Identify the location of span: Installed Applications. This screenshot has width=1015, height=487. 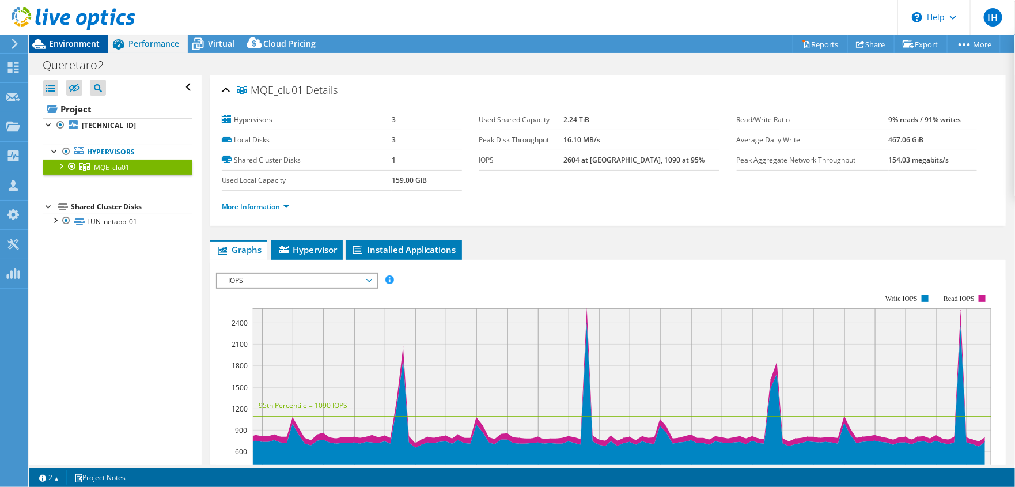
(404, 249).